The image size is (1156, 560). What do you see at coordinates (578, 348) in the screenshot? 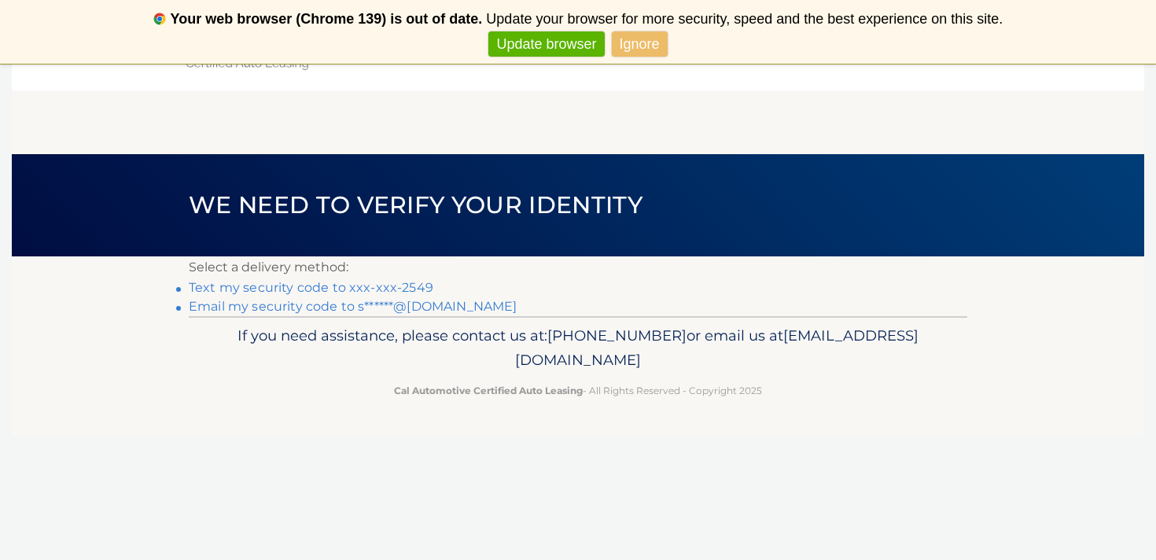
I see `p: If you need assistance, please contact us at: or email us at` at bounding box center [578, 348].